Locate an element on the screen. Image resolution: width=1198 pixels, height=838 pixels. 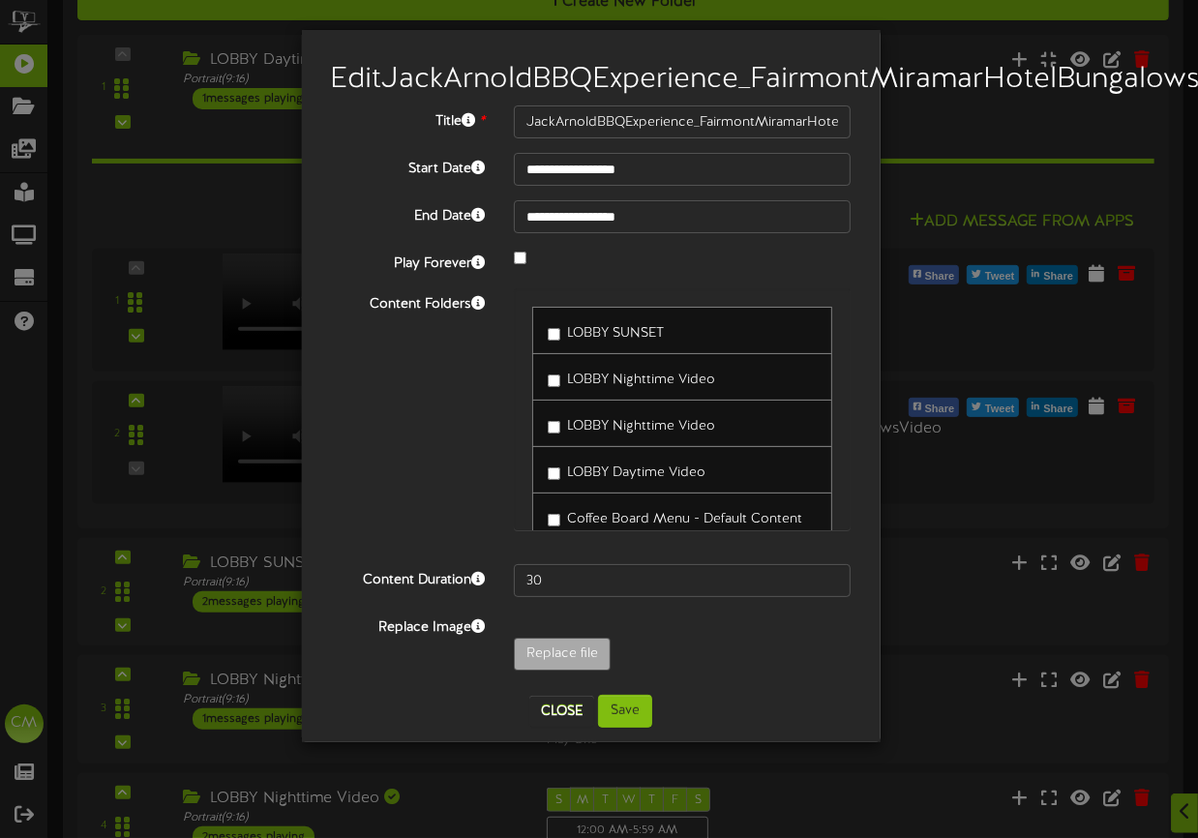
span: Coffee Board Menu - Default Content Folder is located at coordinates (684, 528).